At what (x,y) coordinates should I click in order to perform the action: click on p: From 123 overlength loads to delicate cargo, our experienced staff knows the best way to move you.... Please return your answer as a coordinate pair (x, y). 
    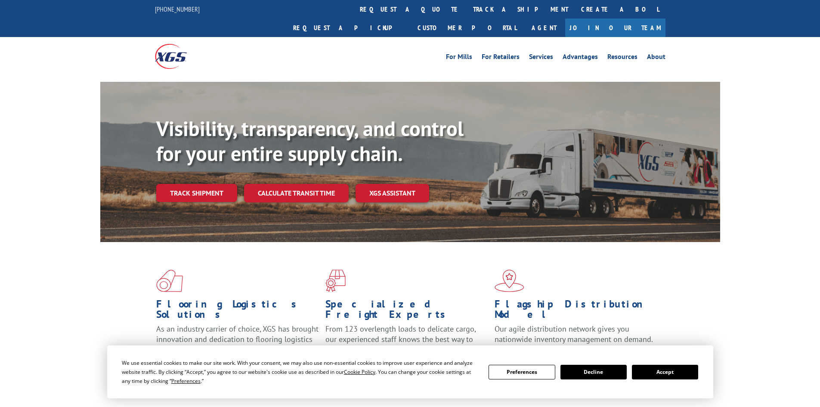
    Looking at the image, I should click on (407, 343).